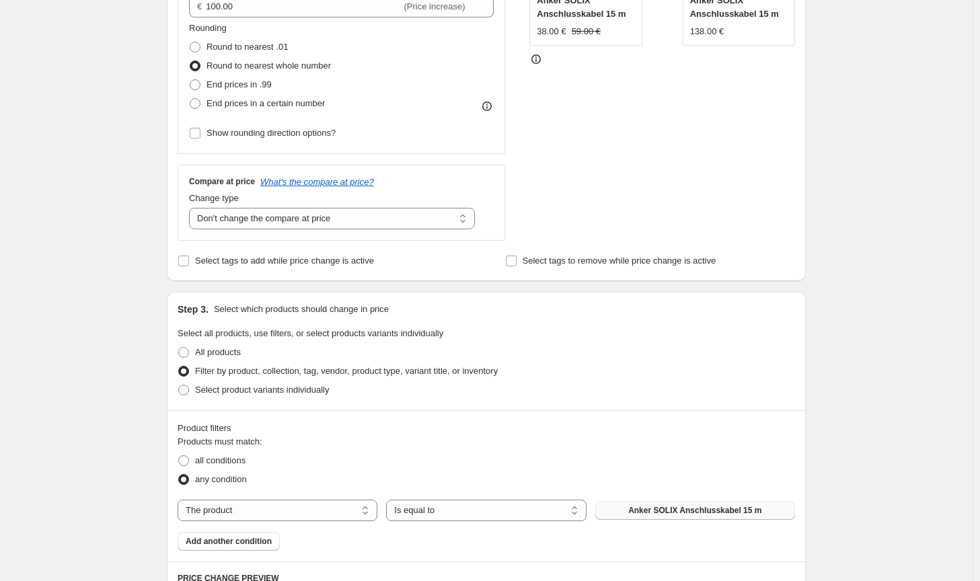 The image size is (980, 581). What do you see at coordinates (271, 132) in the screenshot?
I see `span: Show rounding direction options?` at bounding box center [271, 132].